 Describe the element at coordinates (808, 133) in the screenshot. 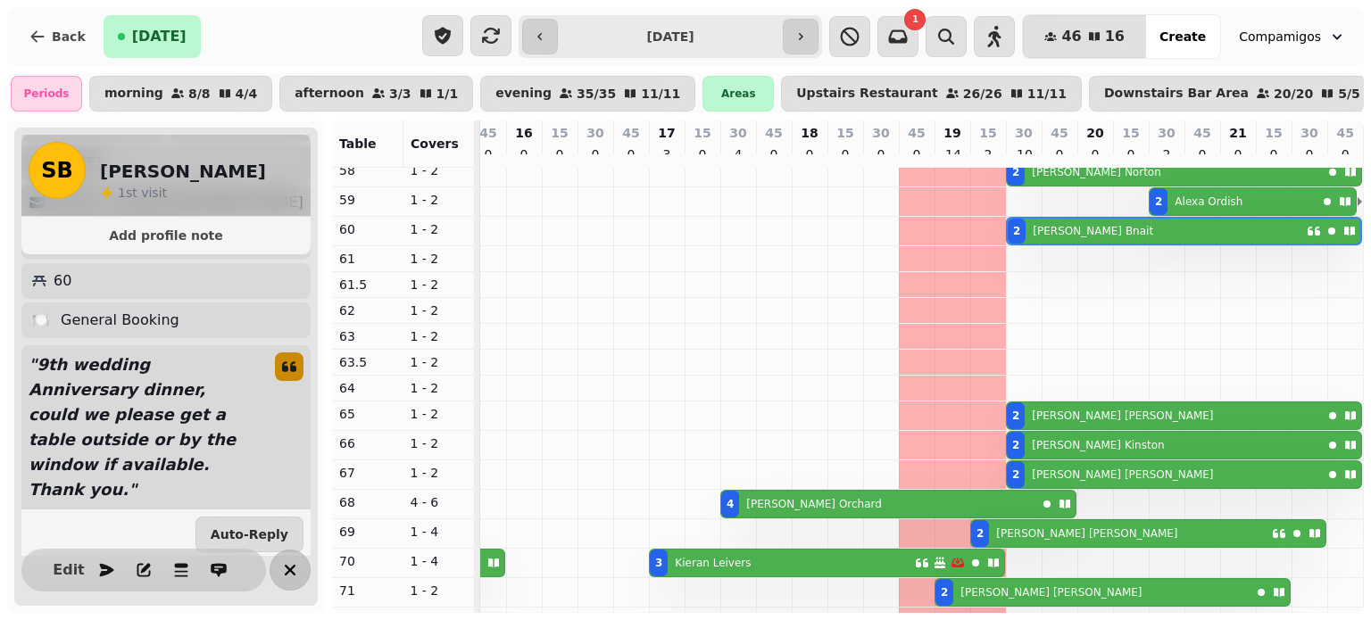

I see `p: 18` at that location.